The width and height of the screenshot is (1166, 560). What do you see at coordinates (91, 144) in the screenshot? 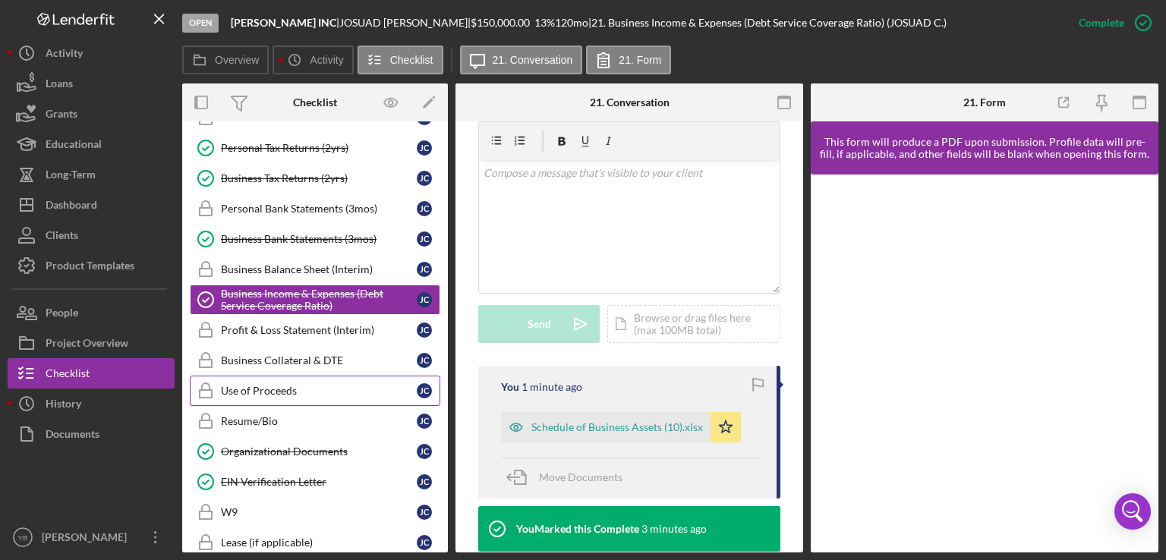
I see `a: Educational` at bounding box center [91, 144].